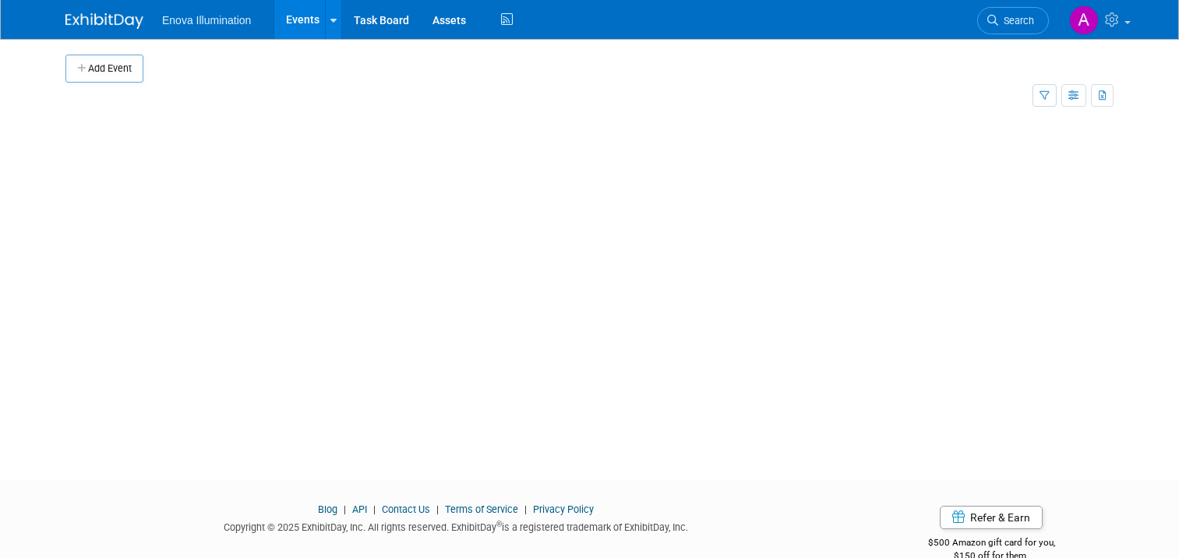 The image size is (1179, 558). What do you see at coordinates (104, 21) in the screenshot?
I see `img: ExhibitDay` at bounding box center [104, 21].